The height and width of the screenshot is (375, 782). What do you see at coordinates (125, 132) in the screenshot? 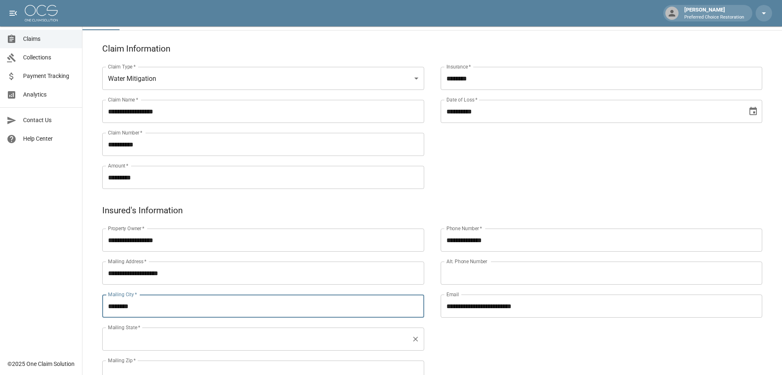
I see `label: Claim Number` at bounding box center [125, 132].